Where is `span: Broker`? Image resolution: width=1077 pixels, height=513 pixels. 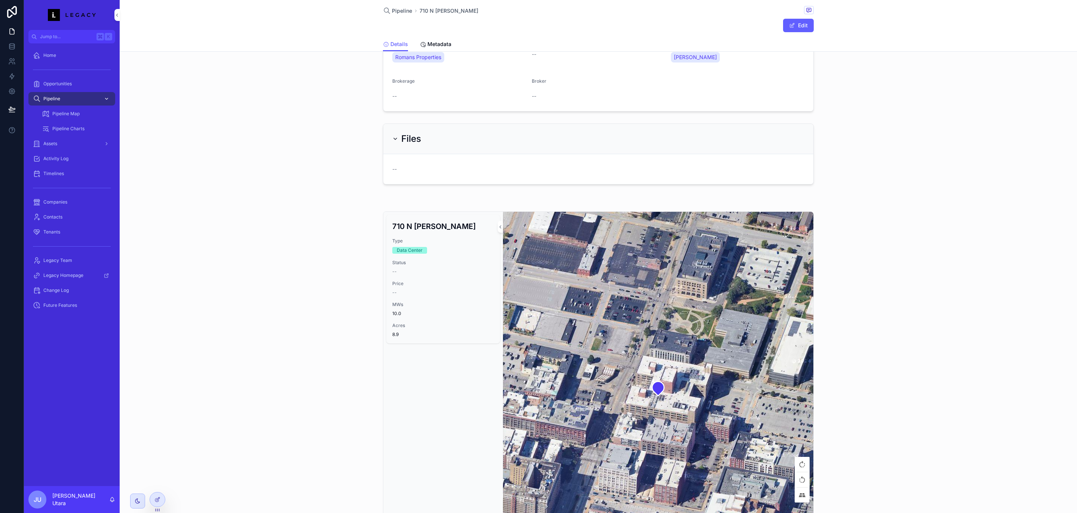 span: Broker is located at coordinates (539, 81).